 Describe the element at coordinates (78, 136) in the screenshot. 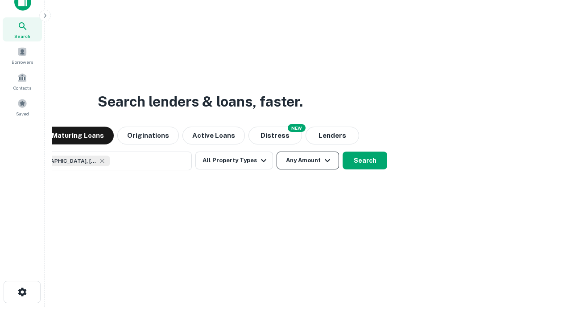

I see `button: Maturing Loans` at that location.